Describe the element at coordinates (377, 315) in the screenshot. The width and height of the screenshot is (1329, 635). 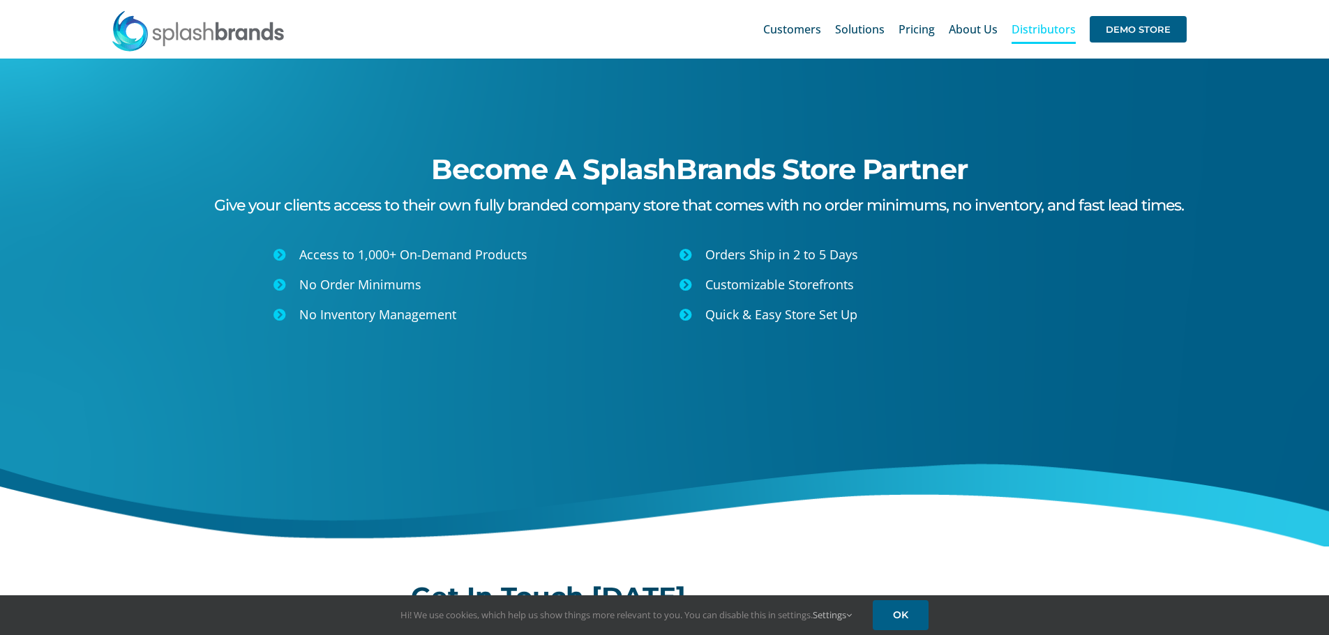
I see `span: No Inventory Management` at that location.